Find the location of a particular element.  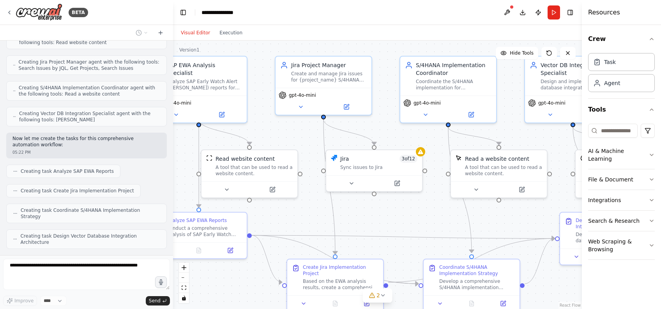

g: Edge from 3537a37f-95be-4687-a567-cffd7685b101 to 4ff1509f-d3c6-4fe0-9ed7-160ca6d4bee8 is located at coordinates (404, 237).